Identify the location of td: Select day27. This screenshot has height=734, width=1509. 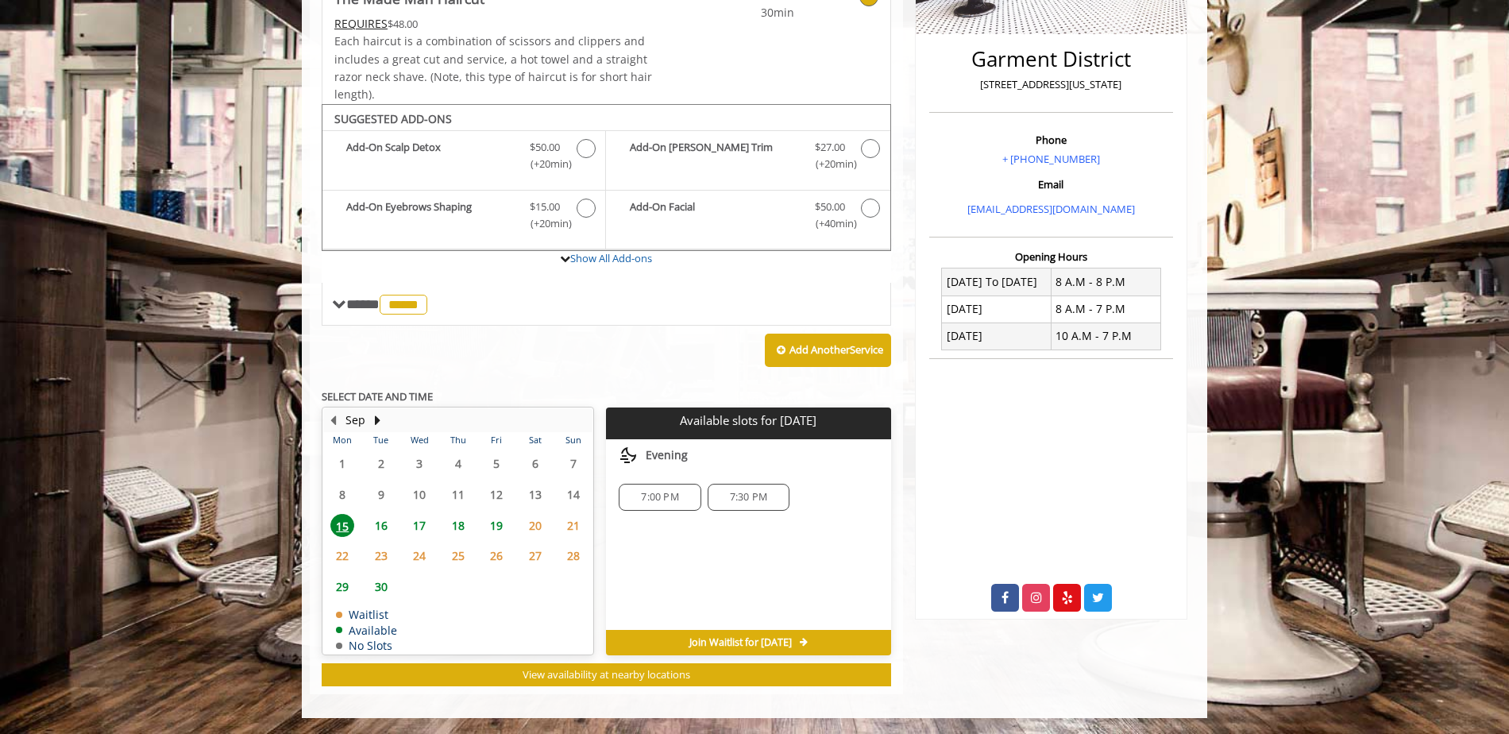
(534, 555).